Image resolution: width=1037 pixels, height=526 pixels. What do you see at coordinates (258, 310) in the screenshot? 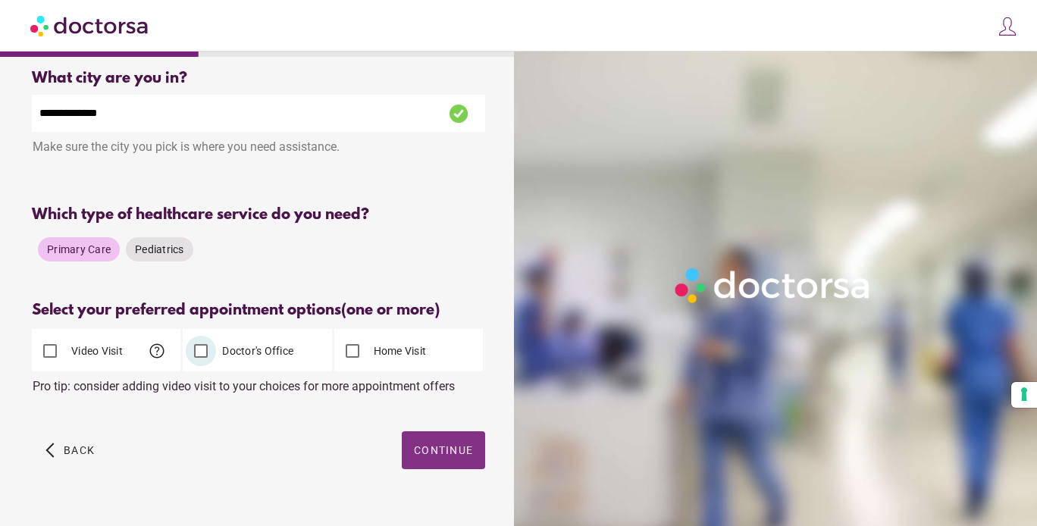
I see `div: Select your preferred appointment options` at bounding box center [258, 310].